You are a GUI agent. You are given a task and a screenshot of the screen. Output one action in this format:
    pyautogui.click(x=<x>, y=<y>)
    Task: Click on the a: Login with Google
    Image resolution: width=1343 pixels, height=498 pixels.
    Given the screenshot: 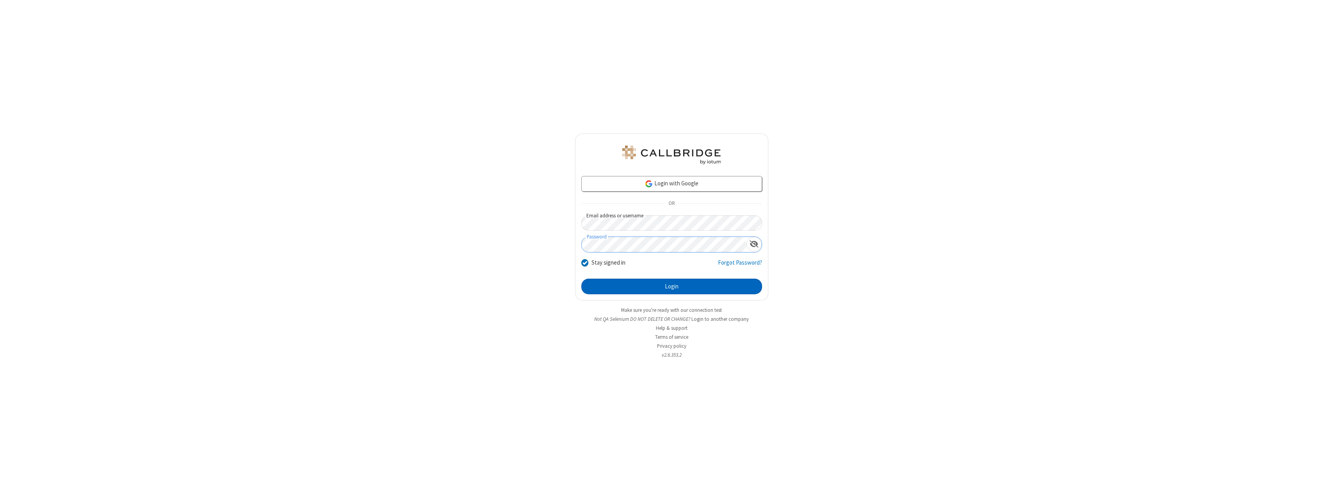 What is the action you would take?
    pyautogui.click(x=672, y=184)
    